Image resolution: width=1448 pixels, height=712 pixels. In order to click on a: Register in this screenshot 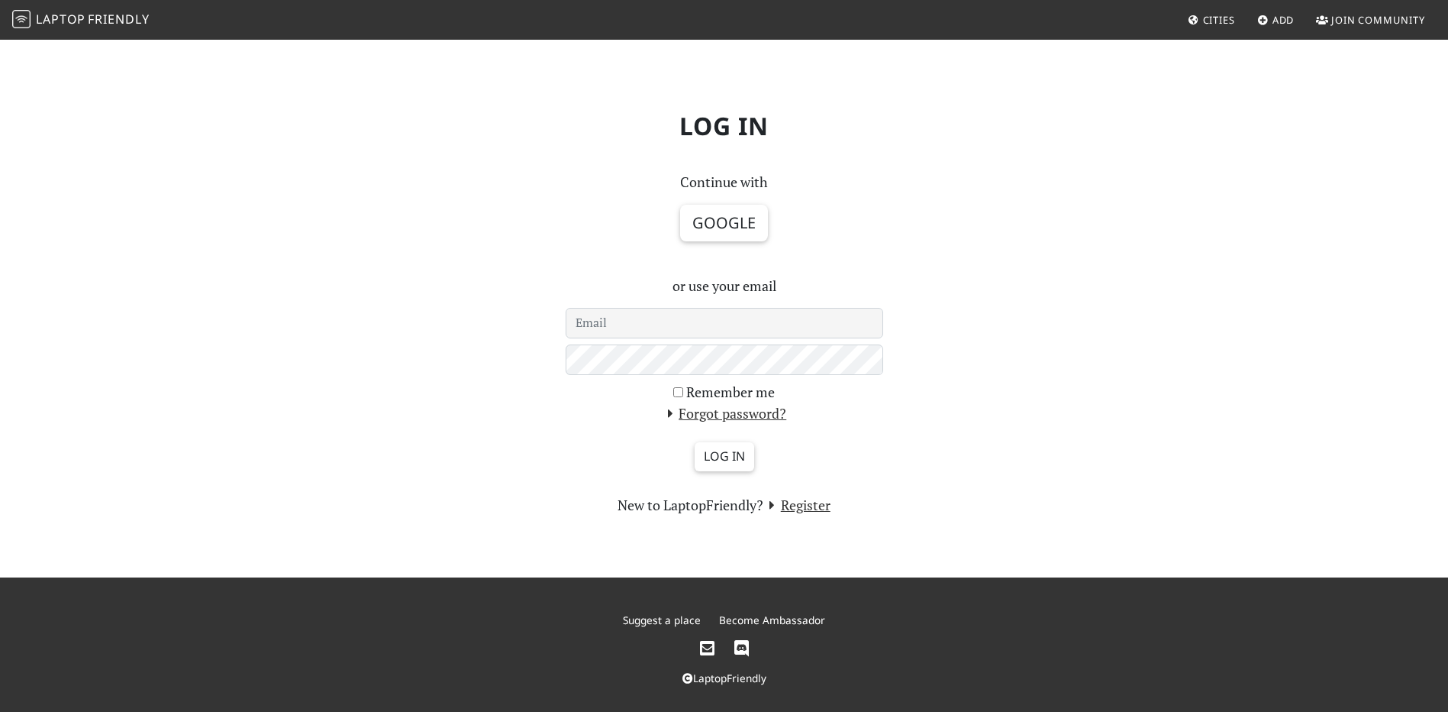, I will do `click(797, 505)`.